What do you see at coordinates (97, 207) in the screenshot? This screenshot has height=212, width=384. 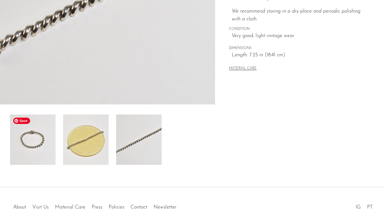 I see `a: Press` at bounding box center [97, 207].